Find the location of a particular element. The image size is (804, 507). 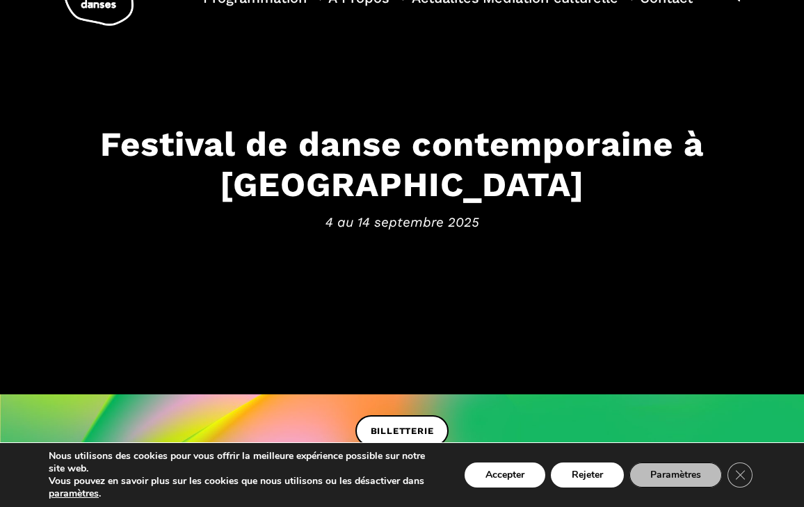

span: BILLETTERIE is located at coordinates (402, 431).